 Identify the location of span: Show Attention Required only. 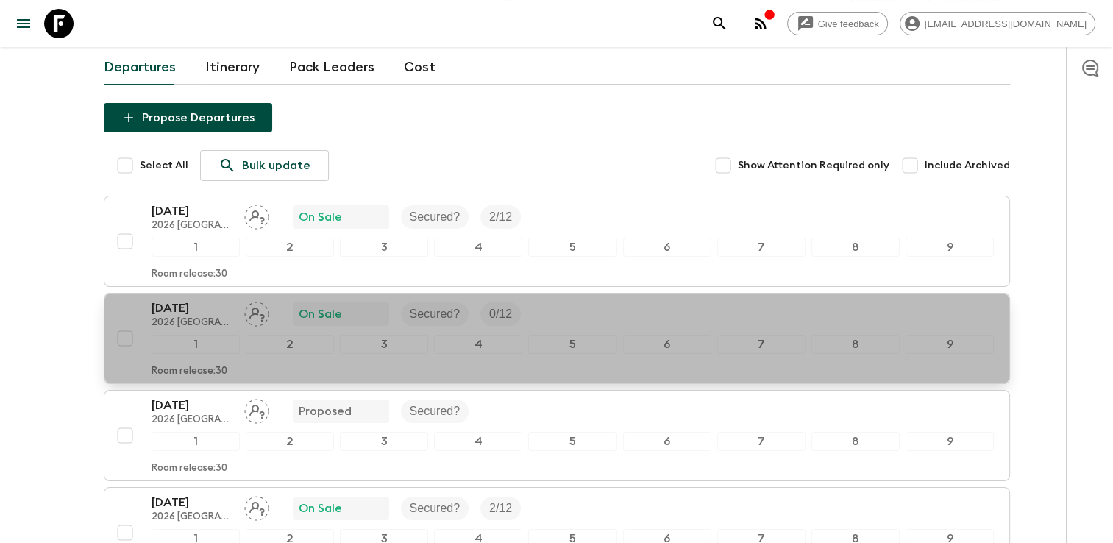
(814, 166).